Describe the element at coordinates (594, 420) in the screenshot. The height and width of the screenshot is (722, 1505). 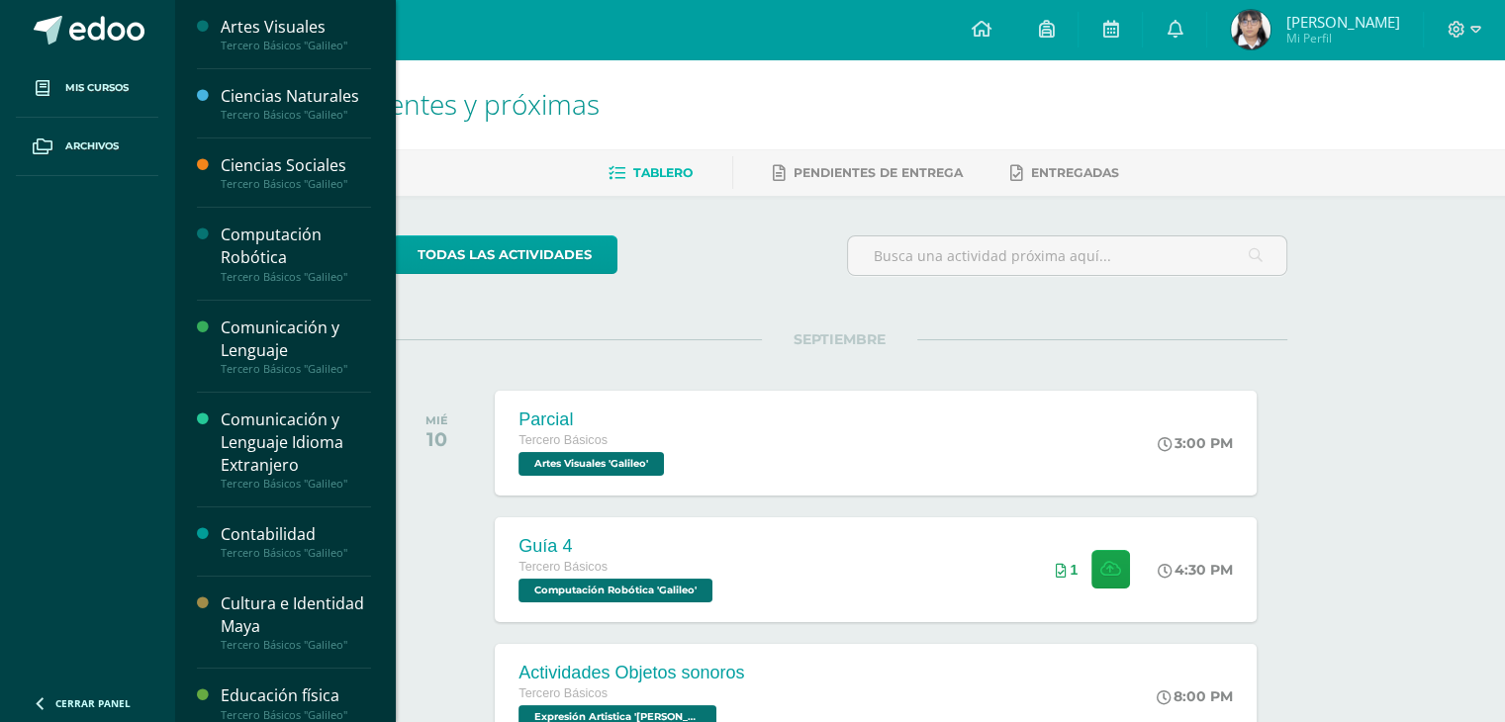
I see `div: Parcial` at that location.